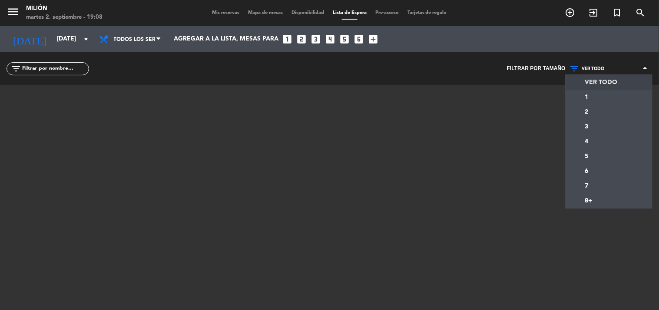 This screenshot has width=659, height=310. What do you see at coordinates (330, 39) in the screenshot?
I see `i: looks_4` at bounding box center [330, 39].